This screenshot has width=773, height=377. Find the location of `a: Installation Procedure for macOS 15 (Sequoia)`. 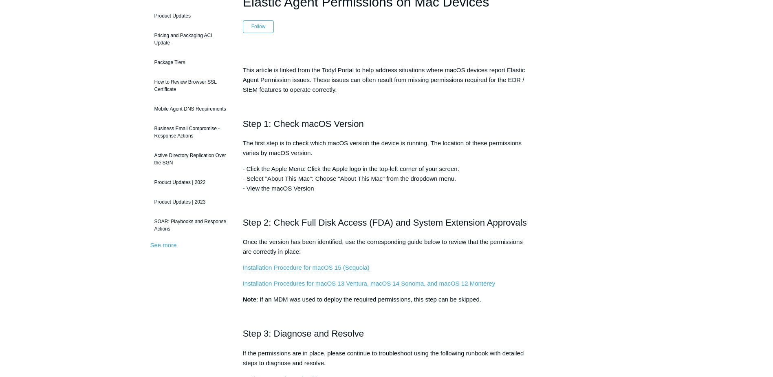

a: Installation Procedure for macOS 15 (Sequoia) is located at coordinates (306, 267).